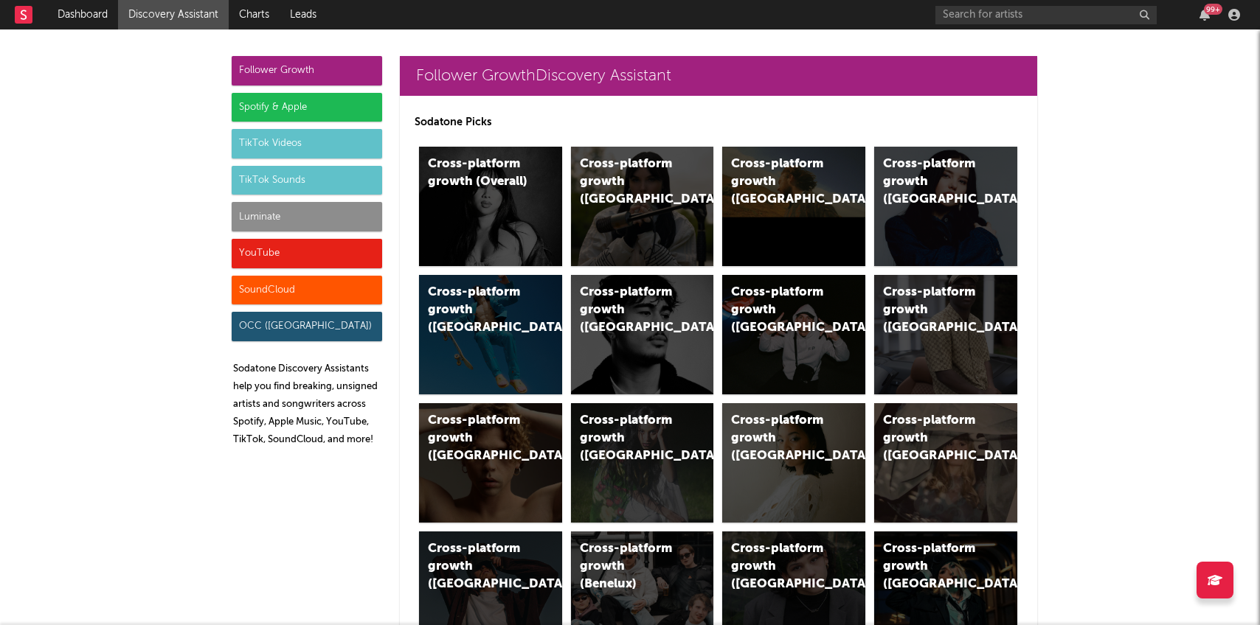 The width and height of the screenshot is (1260, 625). I want to click on a: Follower GrowthDiscovery Assistant, so click(718, 76).